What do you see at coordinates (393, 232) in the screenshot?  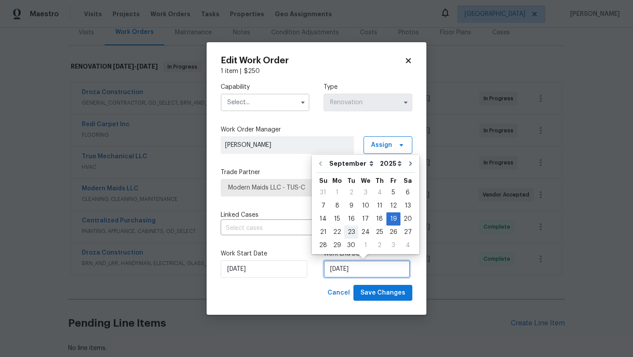 I see `div: 26` at bounding box center [393, 232].